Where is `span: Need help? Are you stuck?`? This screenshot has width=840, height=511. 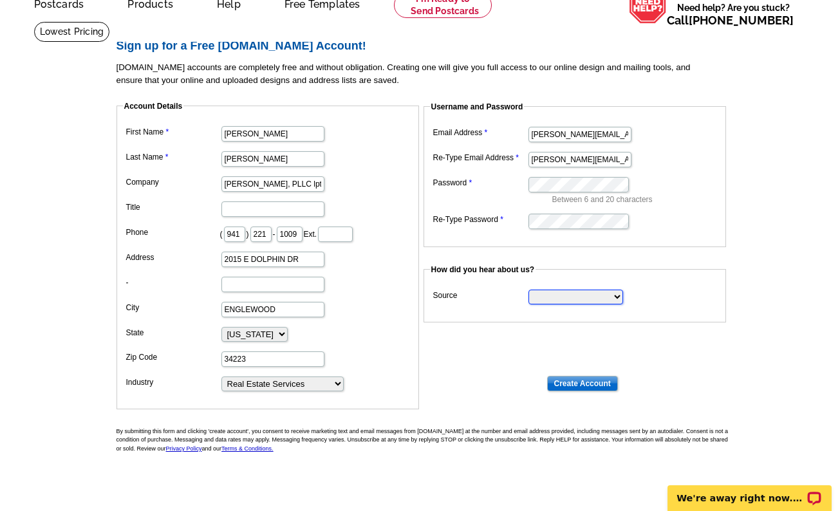 span: Need help? Are you stuck? is located at coordinates (733, 14).